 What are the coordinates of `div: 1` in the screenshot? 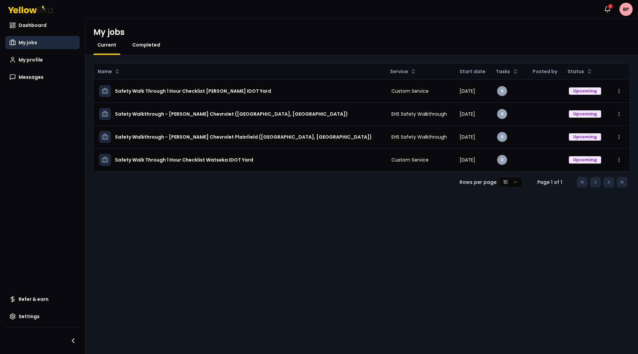 It's located at (611, 6).